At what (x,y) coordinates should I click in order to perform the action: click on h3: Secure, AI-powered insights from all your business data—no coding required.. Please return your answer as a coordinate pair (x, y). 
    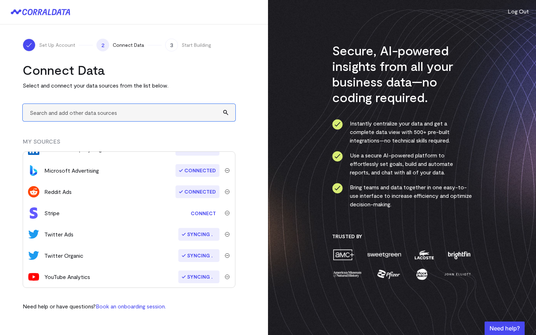
    Looking at the image, I should click on (402, 74).